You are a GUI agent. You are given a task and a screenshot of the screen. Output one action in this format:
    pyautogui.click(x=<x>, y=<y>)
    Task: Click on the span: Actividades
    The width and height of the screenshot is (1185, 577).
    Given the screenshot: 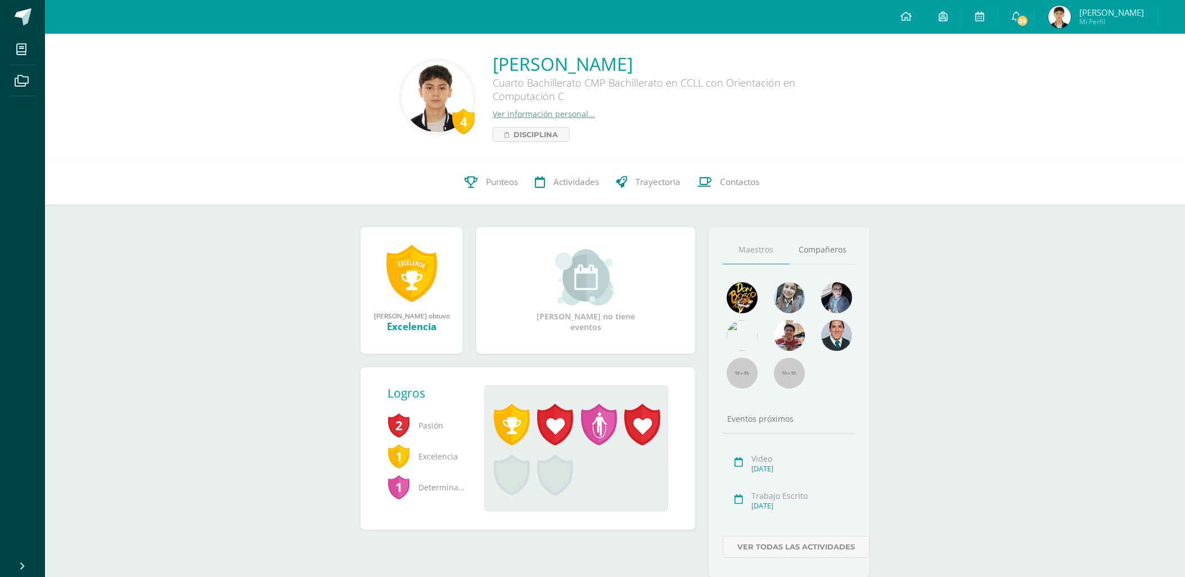 What is the action you would take?
    pyautogui.click(x=576, y=182)
    